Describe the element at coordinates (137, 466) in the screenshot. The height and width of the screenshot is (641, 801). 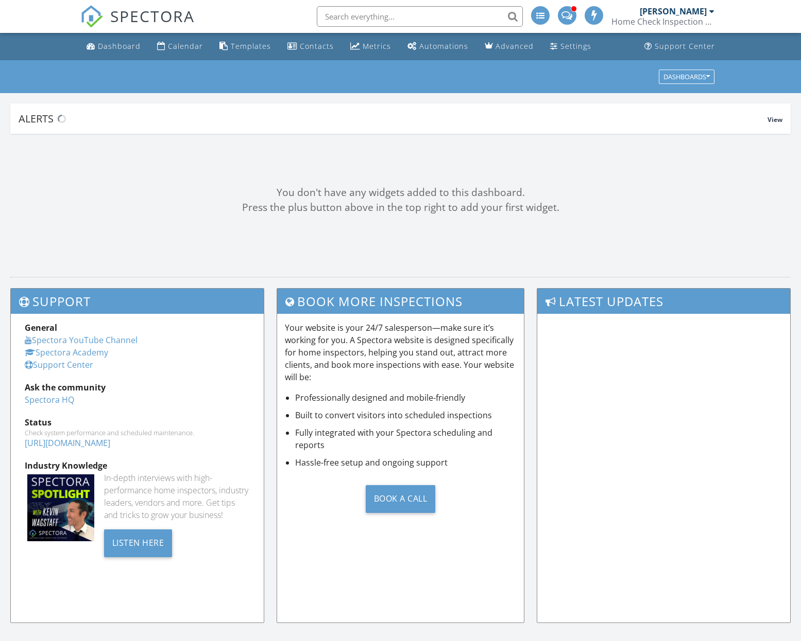
I see `div: Industry Knowledge` at that location.